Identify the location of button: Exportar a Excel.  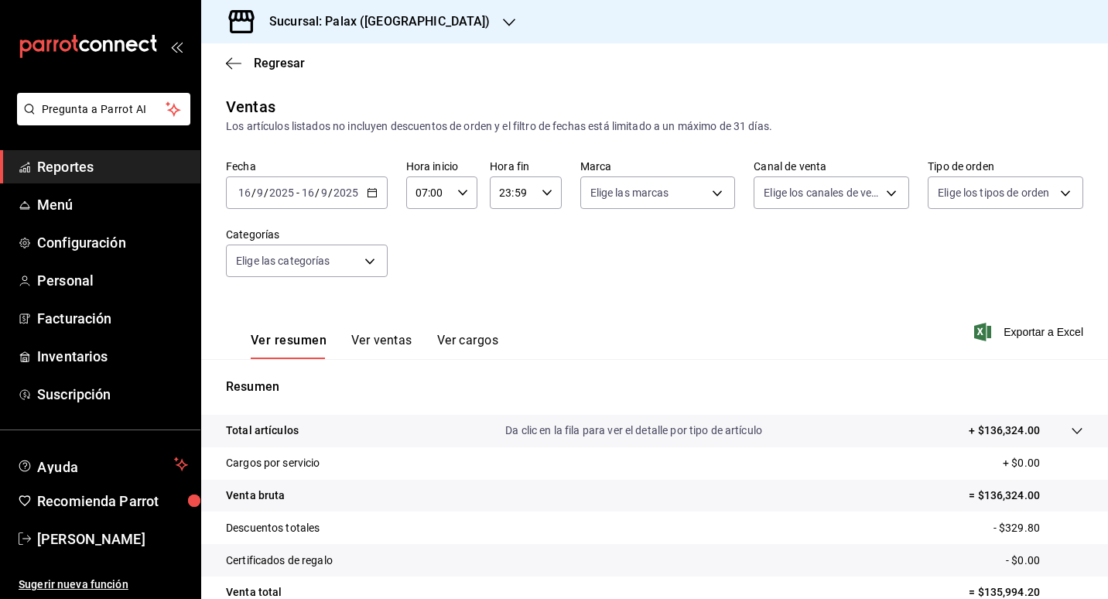
(1030, 332).